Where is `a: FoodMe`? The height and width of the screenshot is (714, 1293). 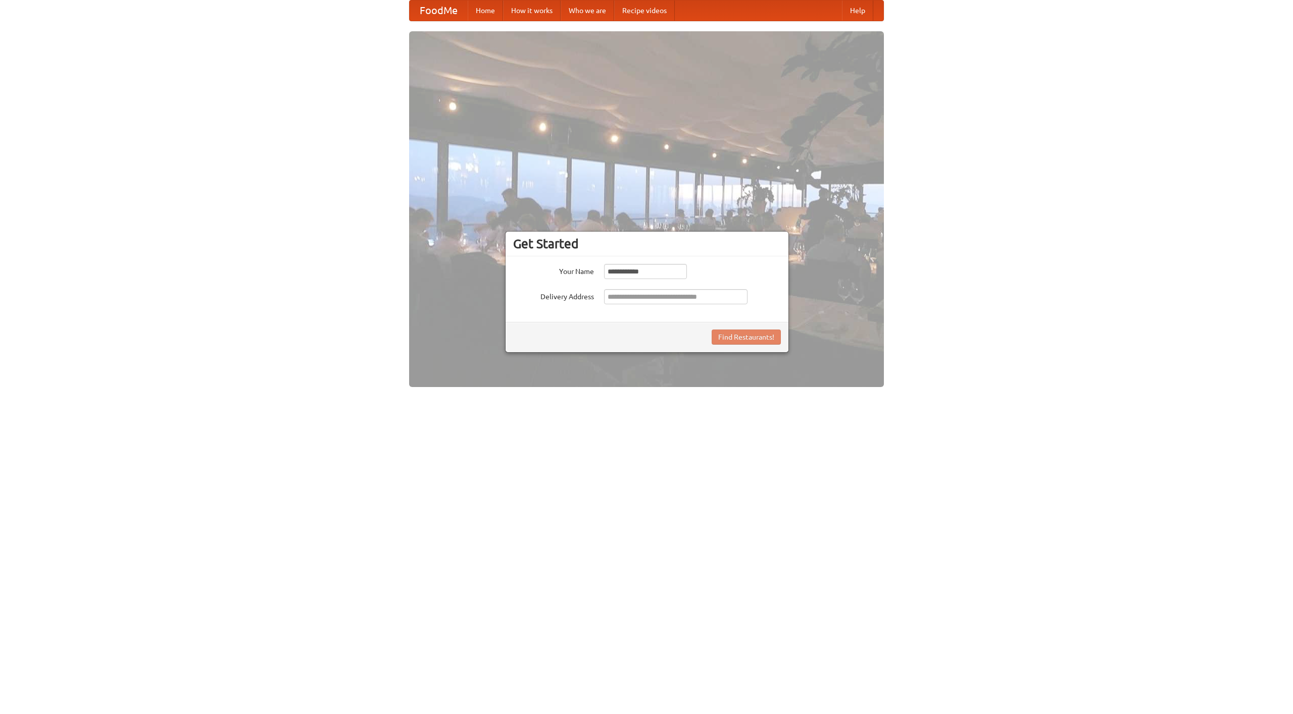
a: FoodMe is located at coordinates (438, 11).